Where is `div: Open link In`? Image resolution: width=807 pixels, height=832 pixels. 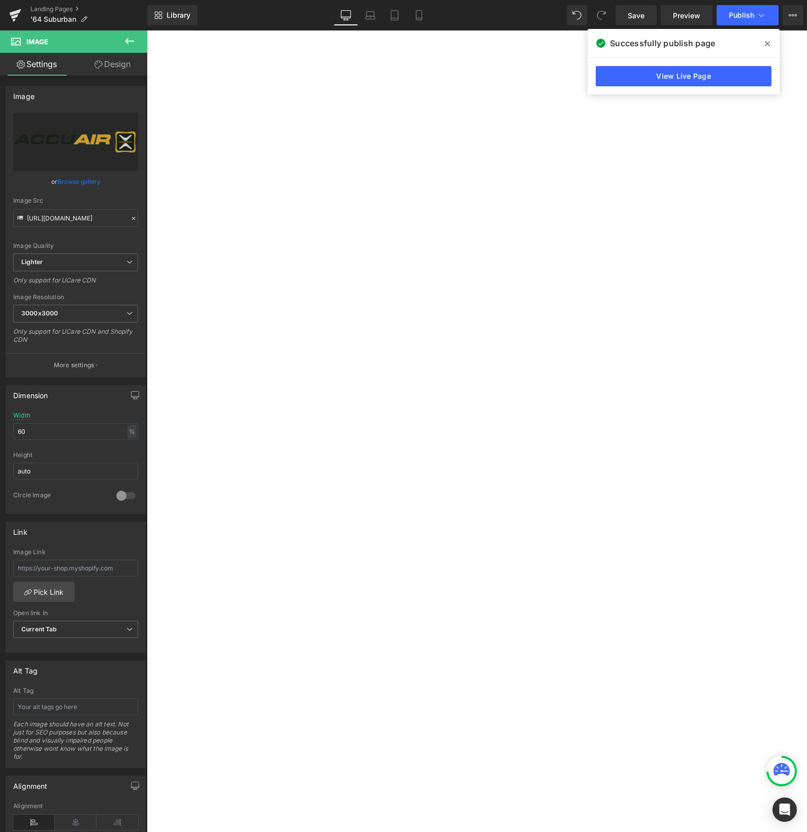 div: Open link In is located at coordinates (76, 613).